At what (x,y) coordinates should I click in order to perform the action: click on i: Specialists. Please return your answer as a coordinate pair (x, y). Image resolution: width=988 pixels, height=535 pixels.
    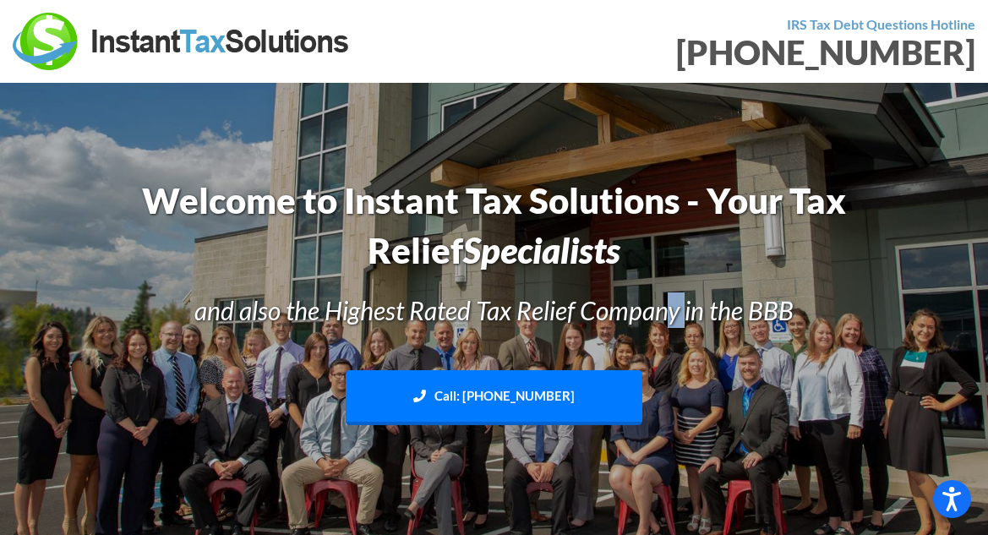
    Looking at the image, I should click on (542, 250).